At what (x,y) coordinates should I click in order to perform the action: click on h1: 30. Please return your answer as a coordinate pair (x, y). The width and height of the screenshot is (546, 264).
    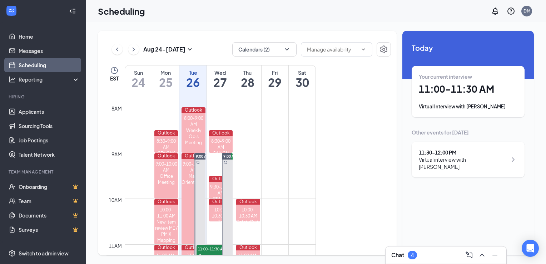
    Looking at the image, I should click on (302, 82).